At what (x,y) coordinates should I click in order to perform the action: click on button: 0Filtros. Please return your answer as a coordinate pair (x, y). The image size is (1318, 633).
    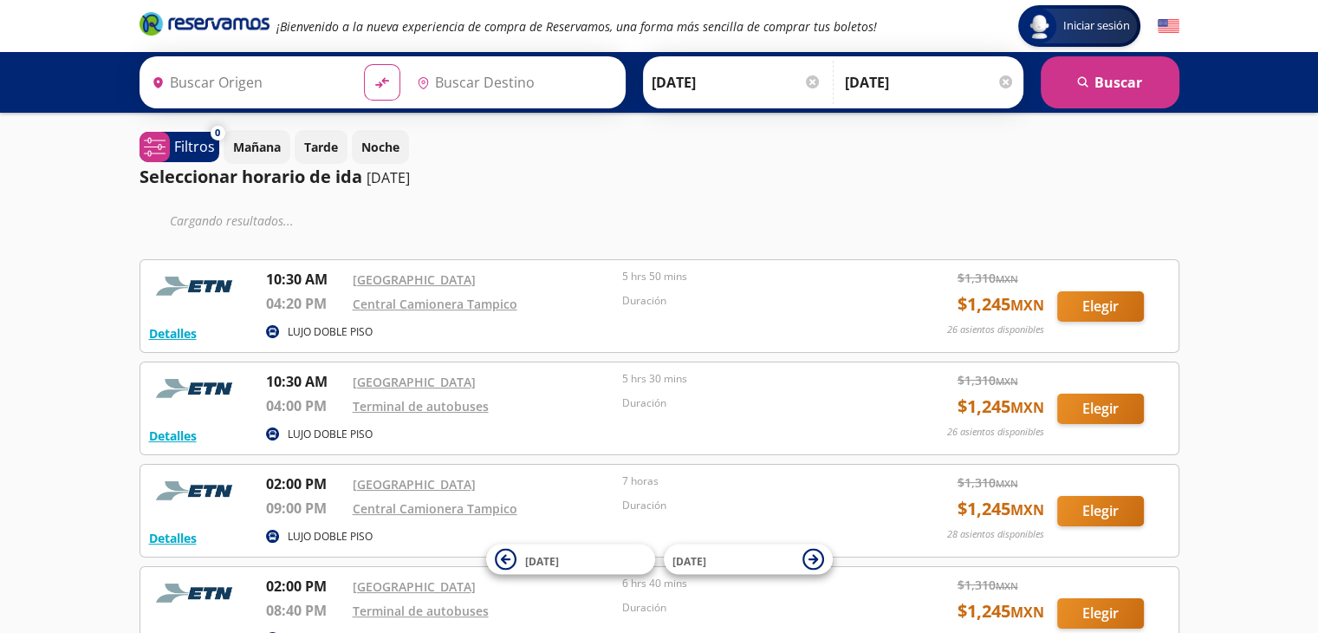
    Looking at the image, I should click on (179, 146).